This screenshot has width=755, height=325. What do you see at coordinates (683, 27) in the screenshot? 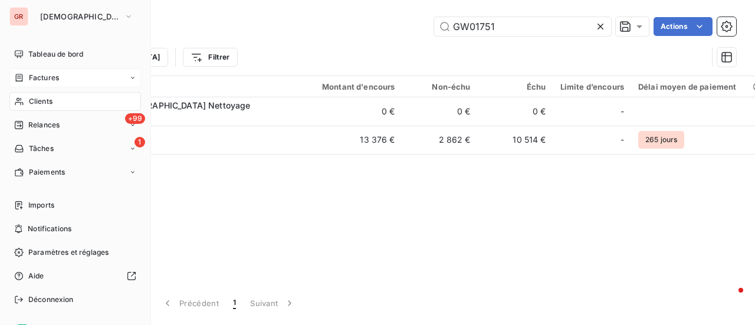
I see `button: Actions` at bounding box center [683, 27].